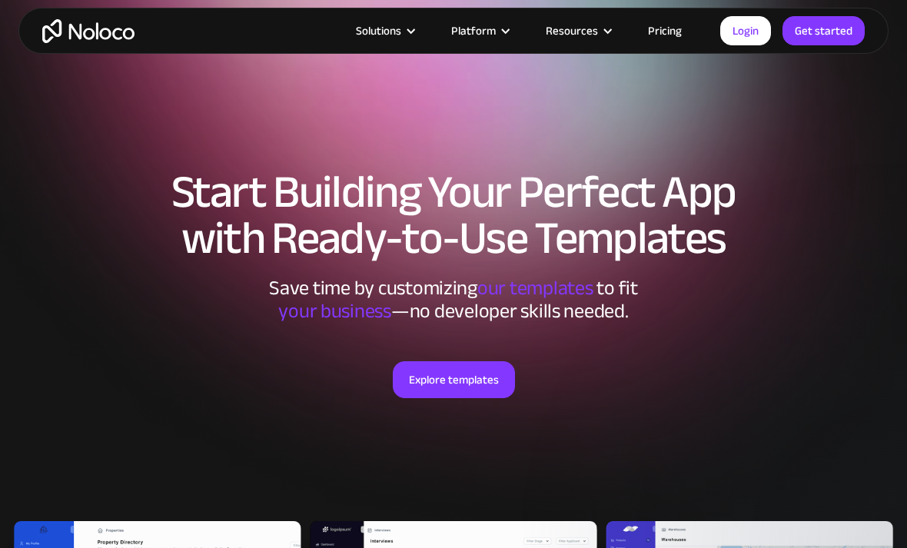  Describe the element at coordinates (88, 31) in the screenshot. I see `a: home` at that location.